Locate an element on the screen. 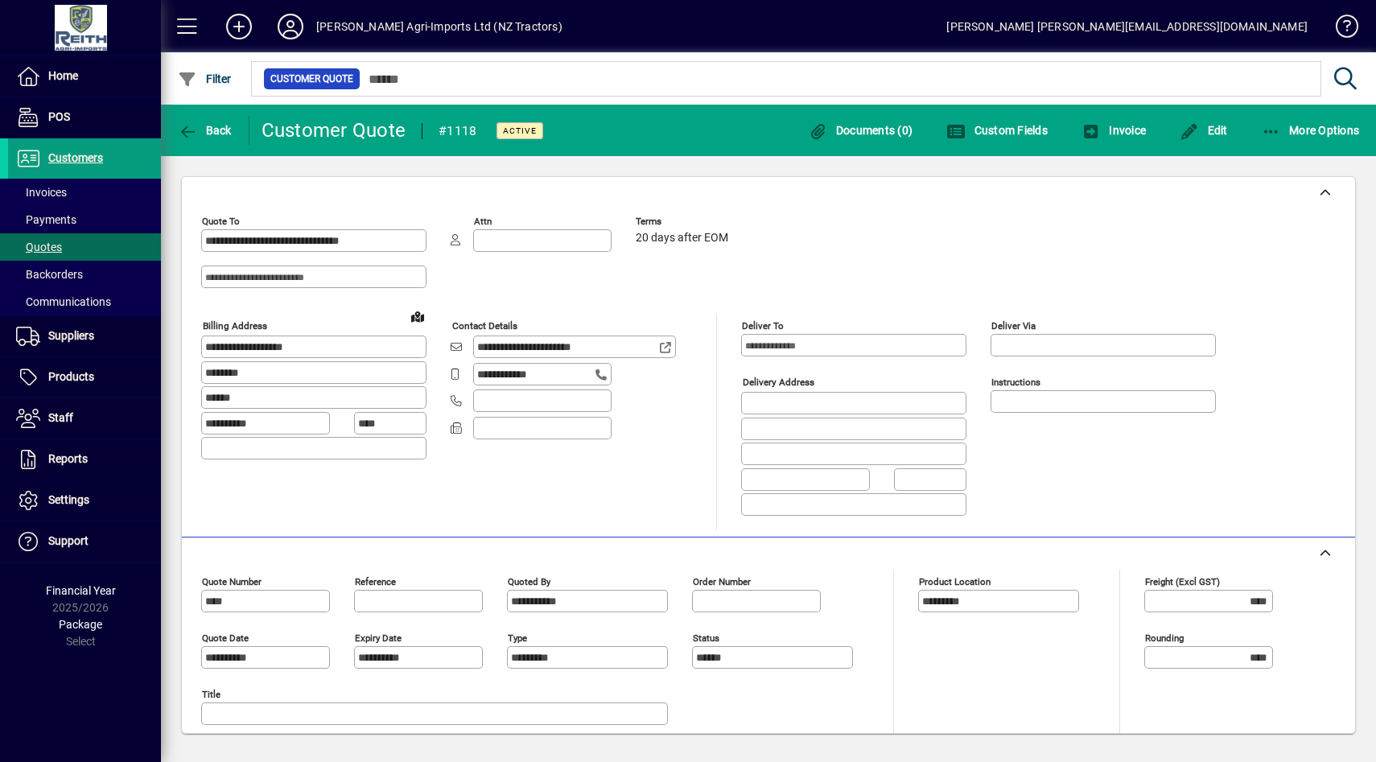 This screenshot has width=1376, height=762. span: 20 days after EOM is located at coordinates (681, 238).